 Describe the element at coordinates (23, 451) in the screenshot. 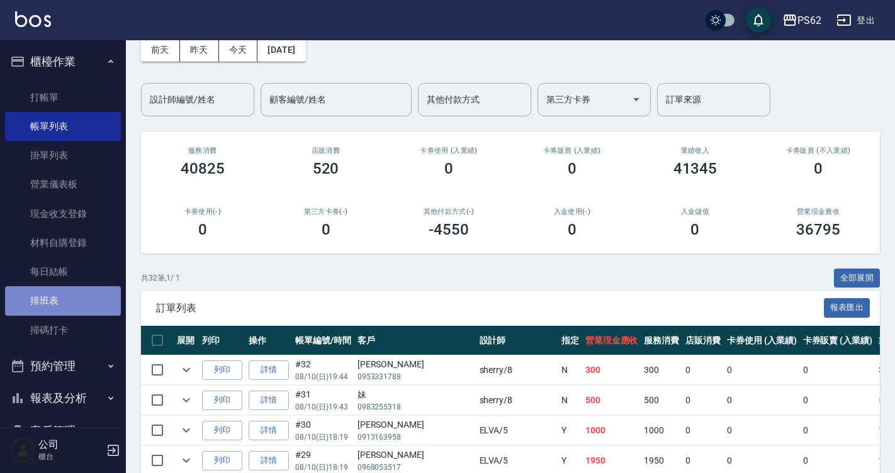

I see `img: Person` at that location.